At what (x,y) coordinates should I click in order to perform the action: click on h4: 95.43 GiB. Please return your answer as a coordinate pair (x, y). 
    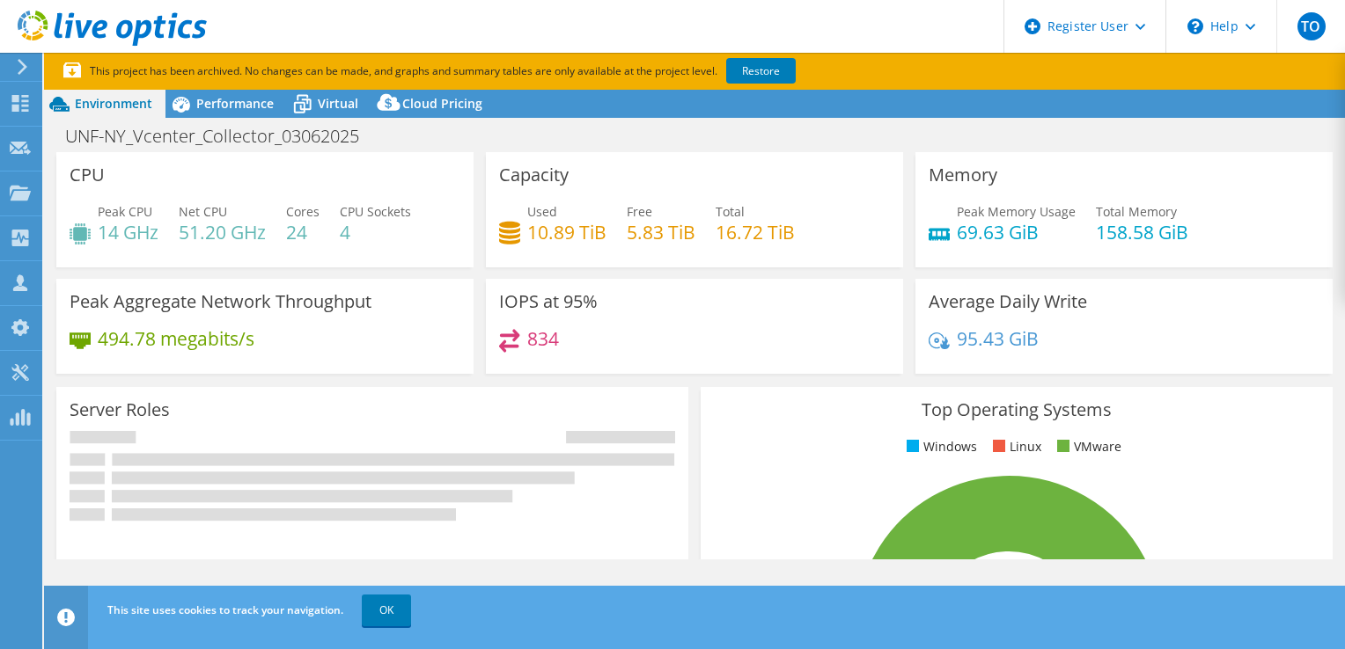
    Looking at the image, I should click on (997, 339).